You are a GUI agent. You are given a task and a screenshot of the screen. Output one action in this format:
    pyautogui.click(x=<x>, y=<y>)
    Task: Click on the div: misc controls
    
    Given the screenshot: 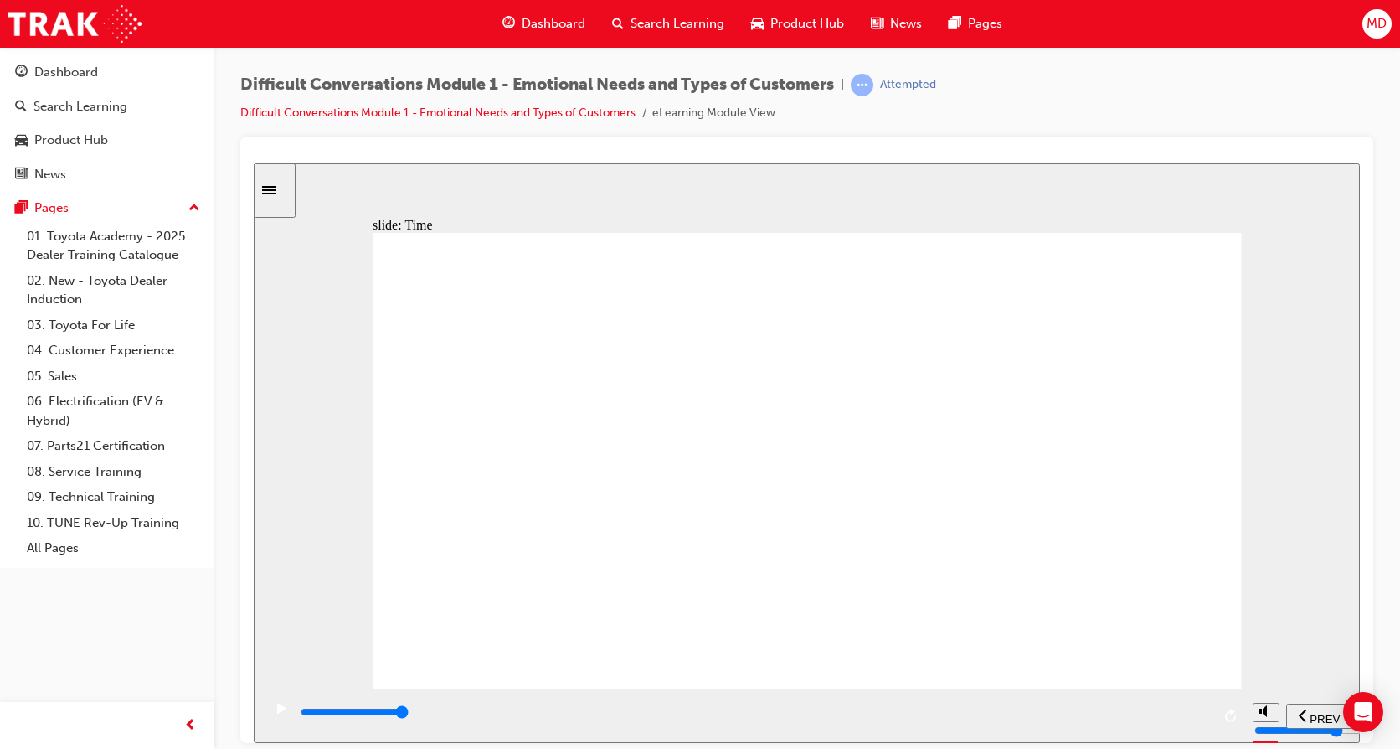 What is the action you would take?
    pyautogui.click(x=1012, y=552)
    